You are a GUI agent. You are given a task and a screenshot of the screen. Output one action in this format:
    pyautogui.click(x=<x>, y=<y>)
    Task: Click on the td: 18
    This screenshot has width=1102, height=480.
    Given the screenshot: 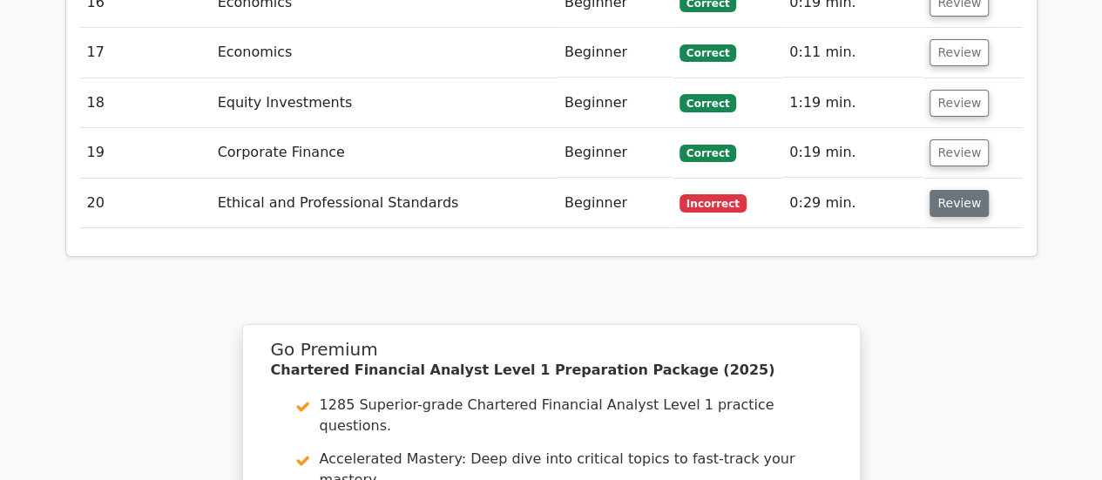 What is the action you would take?
    pyautogui.click(x=145, y=103)
    